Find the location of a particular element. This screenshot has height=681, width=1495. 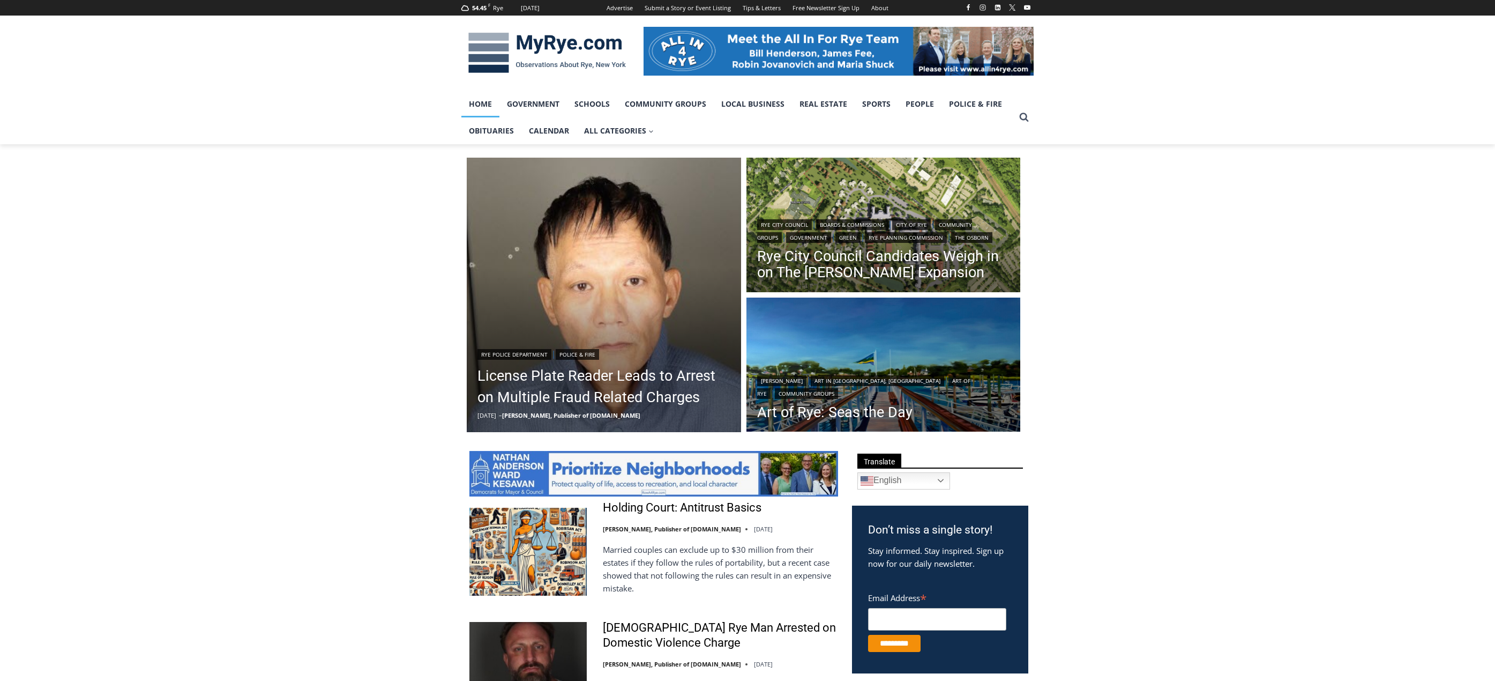

a: Real Estate is located at coordinates (823, 104).